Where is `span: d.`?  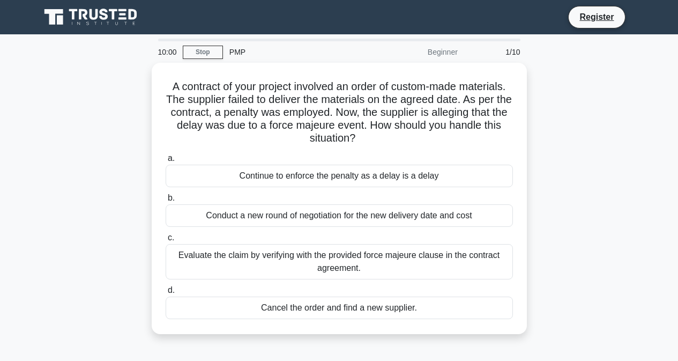 span: d. is located at coordinates (171, 290).